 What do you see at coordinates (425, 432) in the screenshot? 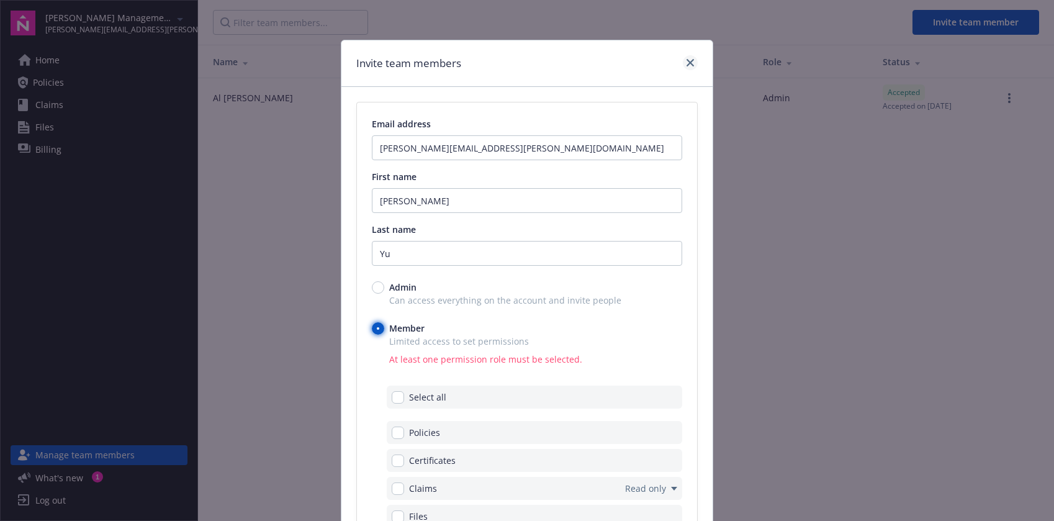
I see `span: Policies` at bounding box center [425, 432].